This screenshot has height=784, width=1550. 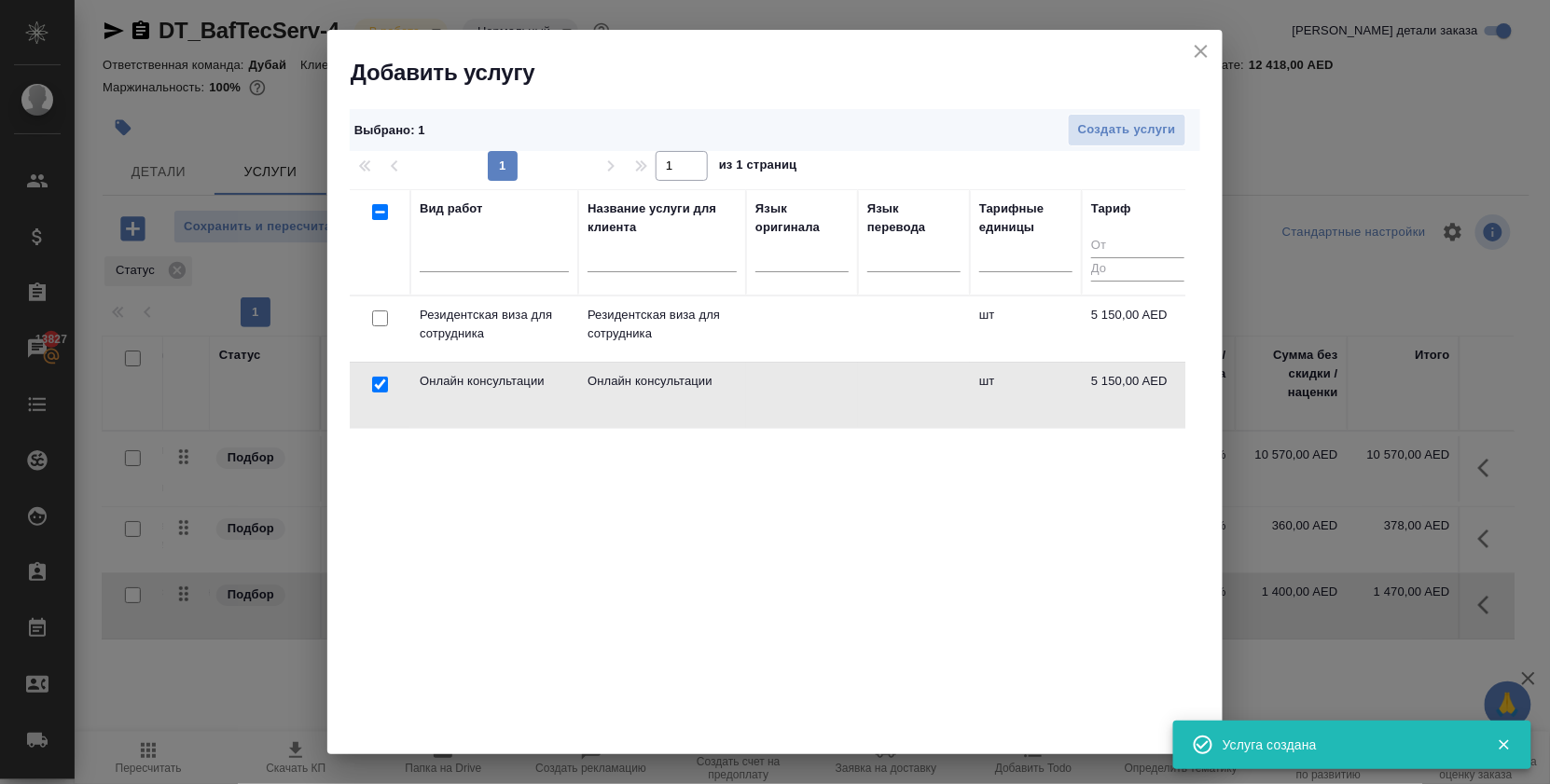 I want to click on span: Выбрано : 1, so click(x=390, y=130).